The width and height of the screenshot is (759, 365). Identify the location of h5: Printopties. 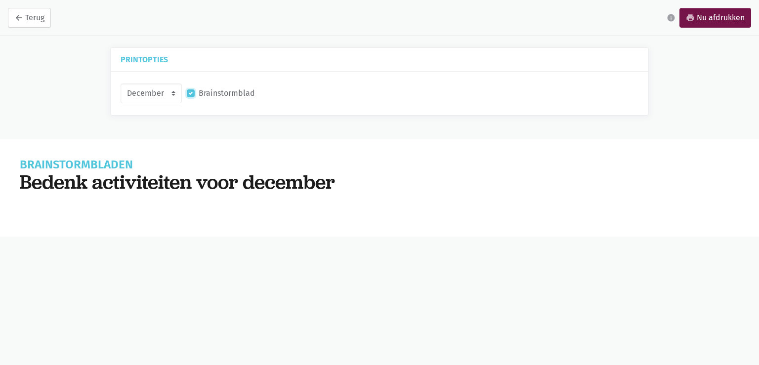
(379, 59).